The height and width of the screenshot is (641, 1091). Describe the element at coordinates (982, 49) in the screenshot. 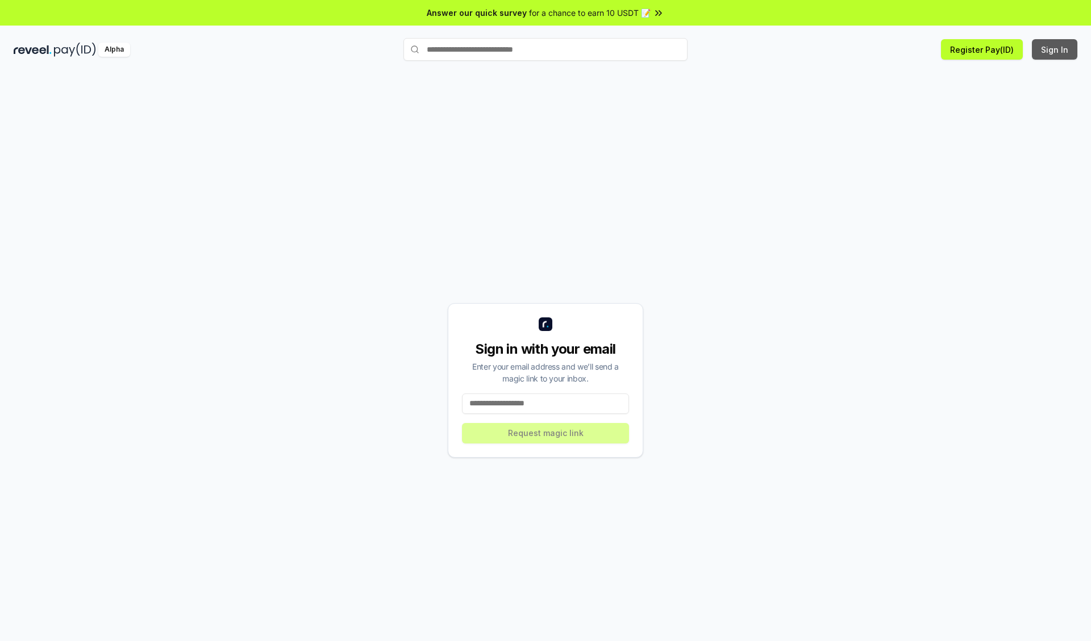

I see `button: Register Pay(ID)` at that location.